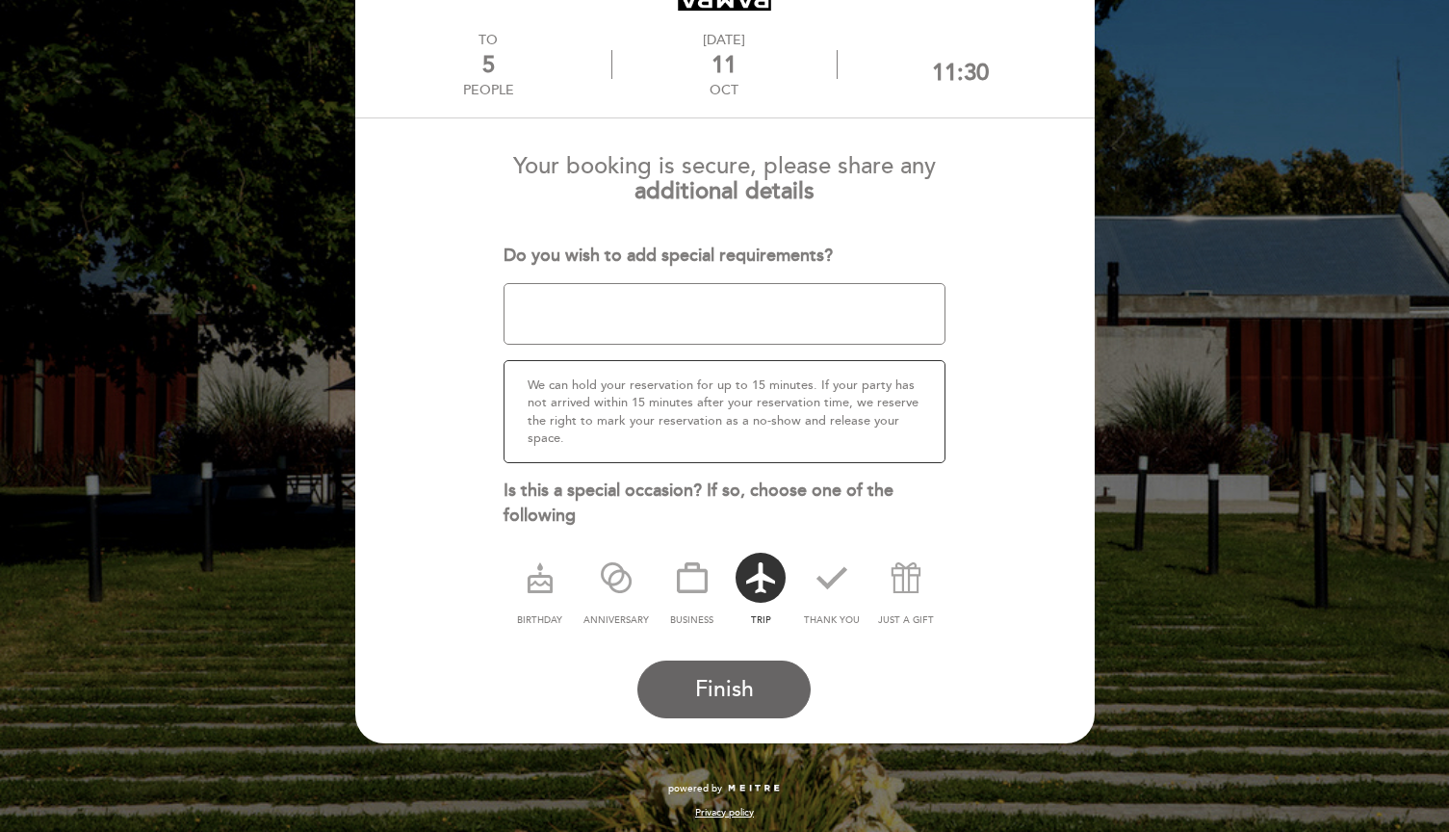 This screenshot has width=1449, height=832. I want to click on span: Your booking is secure, please share any, so click(724, 166).